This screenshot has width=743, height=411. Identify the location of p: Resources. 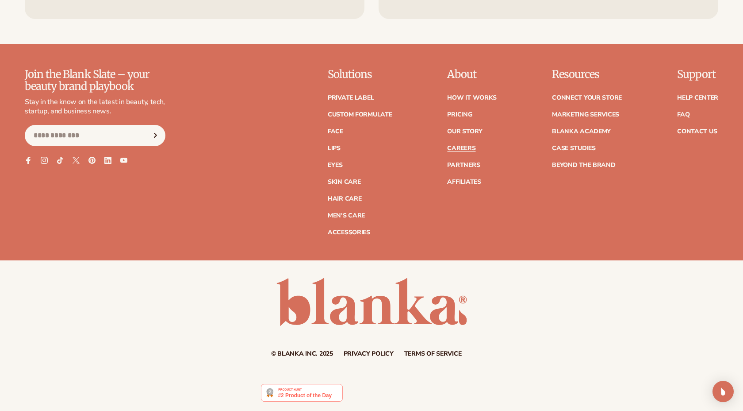
(587, 74).